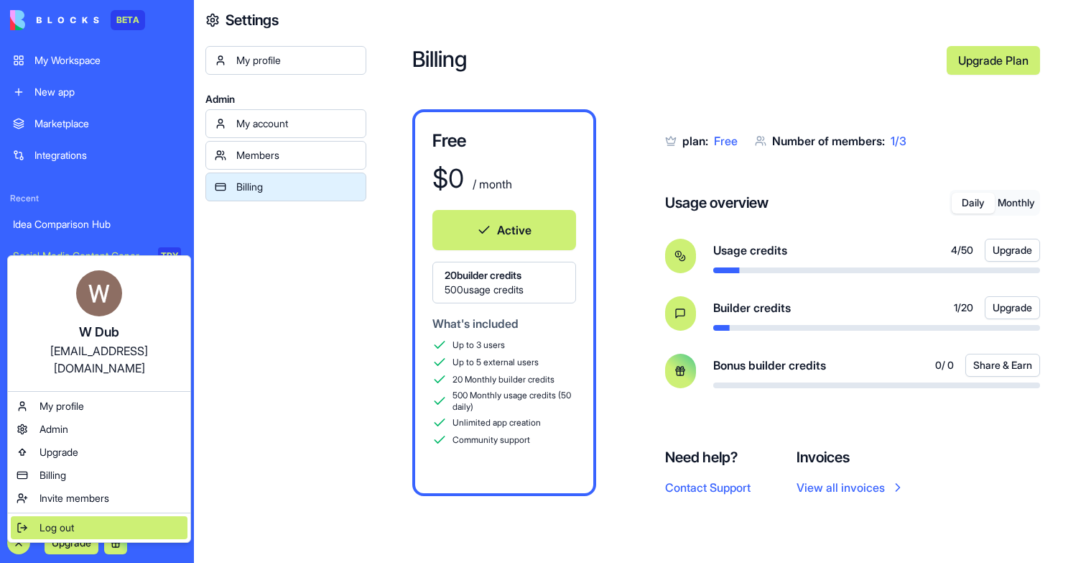 Image resolution: width=1086 pixels, height=563 pixels. Describe the element at coordinates (97, 224) in the screenshot. I see `div: Idea Comparison Hub` at that location.